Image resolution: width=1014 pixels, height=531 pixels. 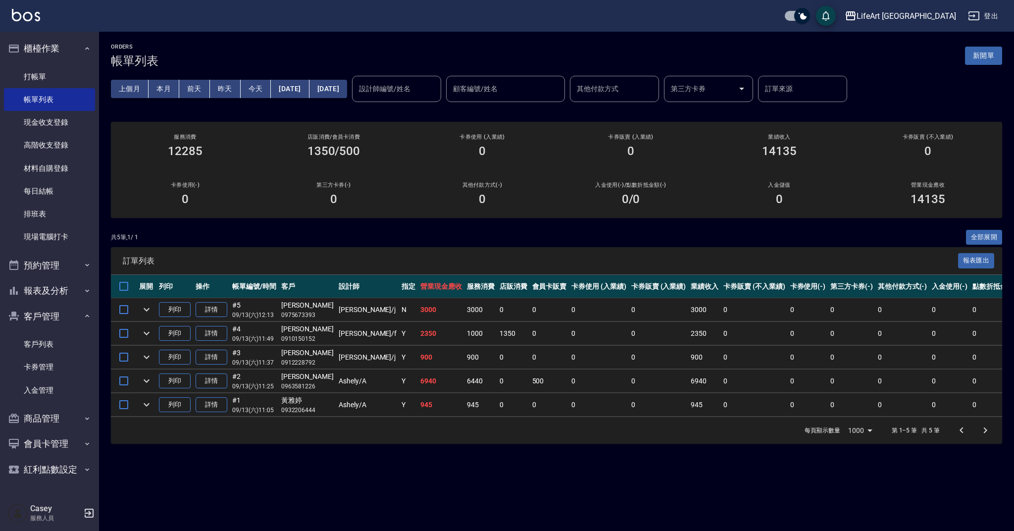 I want to click on a: 入金管理, so click(x=49, y=390).